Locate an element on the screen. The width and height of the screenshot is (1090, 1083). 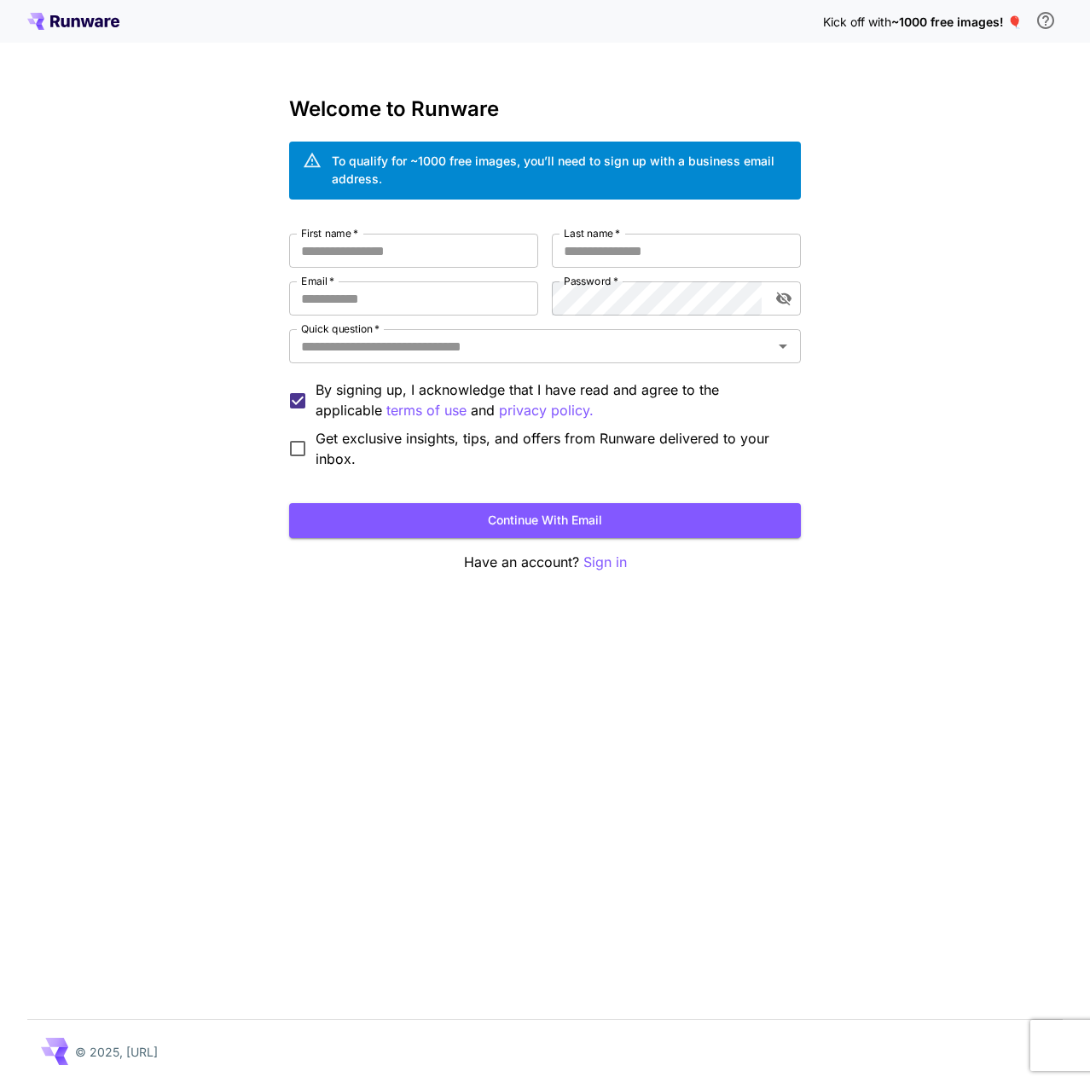
p: terms of use is located at coordinates (427, 410).